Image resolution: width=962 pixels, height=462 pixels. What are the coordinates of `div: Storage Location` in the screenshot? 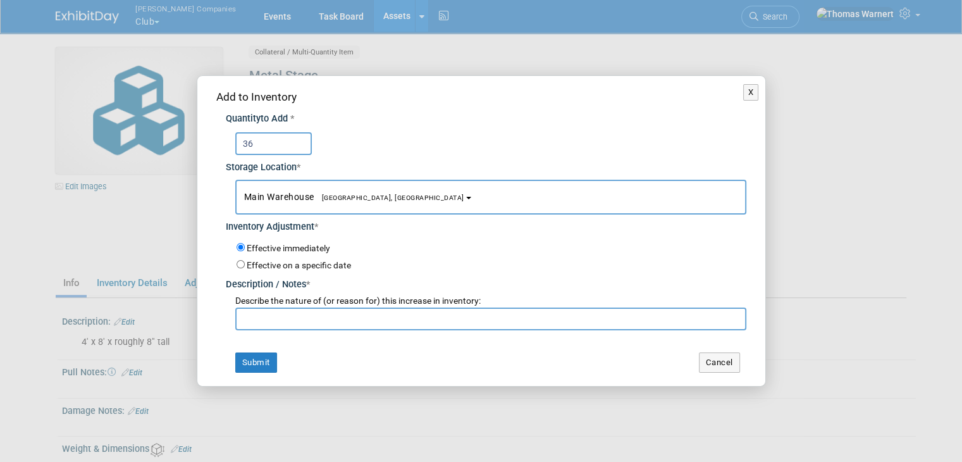 It's located at (486, 164).